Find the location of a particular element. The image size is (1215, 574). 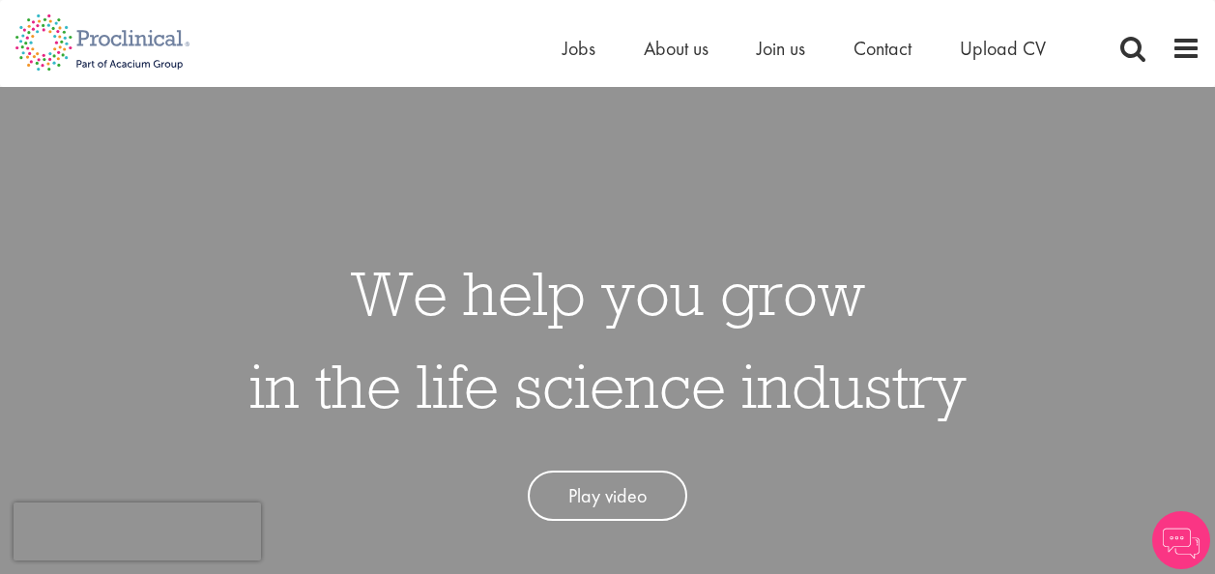

h1: We help you grow in the life science industry is located at coordinates (608, 339).